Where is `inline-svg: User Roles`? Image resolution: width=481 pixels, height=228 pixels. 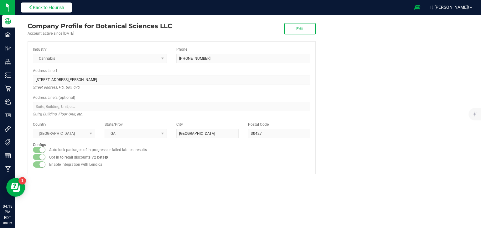 inline-svg: User Roles is located at coordinates (8, 115).